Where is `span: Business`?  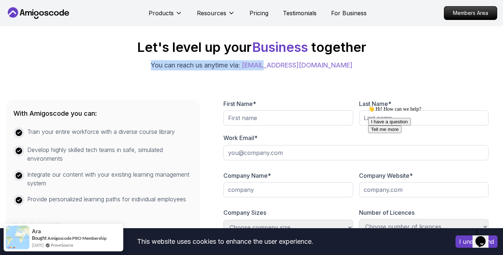 span: Business is located at coordinates (280, 47).